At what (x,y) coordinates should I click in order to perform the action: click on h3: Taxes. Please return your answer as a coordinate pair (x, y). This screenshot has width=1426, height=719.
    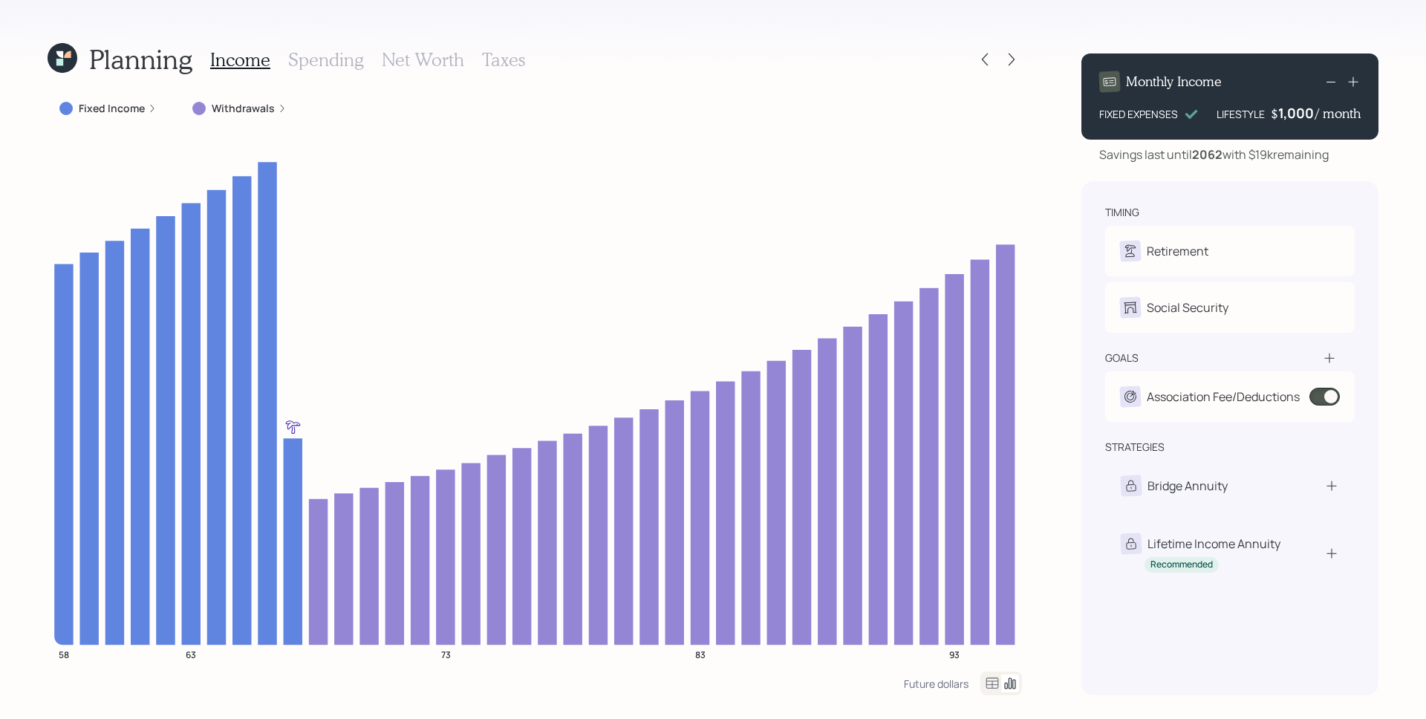
    Looking at the image, I should click on (504, 59).